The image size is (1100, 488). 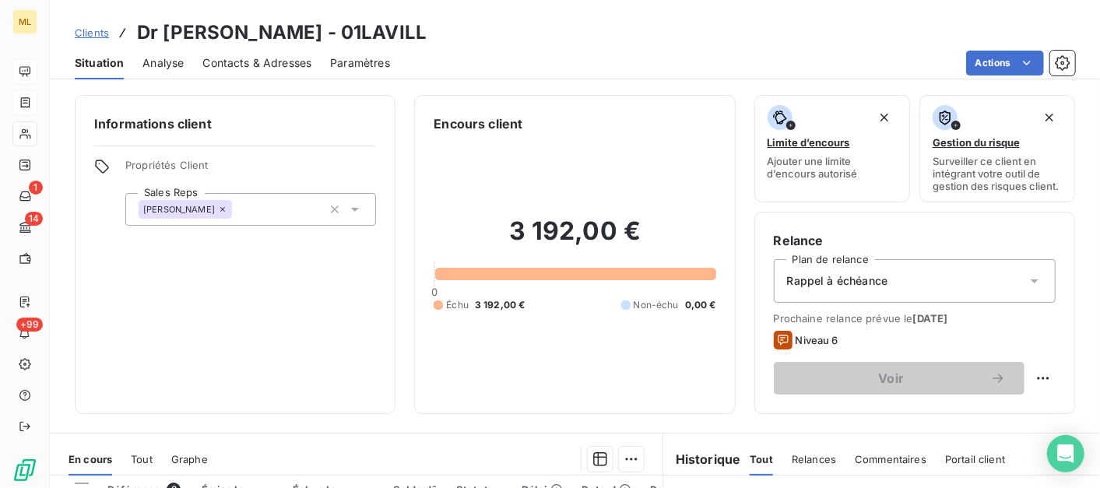 What do you see at coordinates (189, 459) in the screenshot?
I see `span: Graphe` at bounding box center [189, 459].